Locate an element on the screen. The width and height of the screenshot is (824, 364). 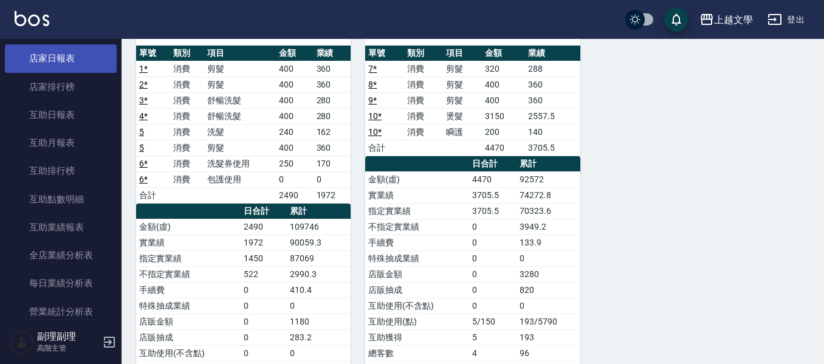
td: 162 is located at coordinates (332, 132).